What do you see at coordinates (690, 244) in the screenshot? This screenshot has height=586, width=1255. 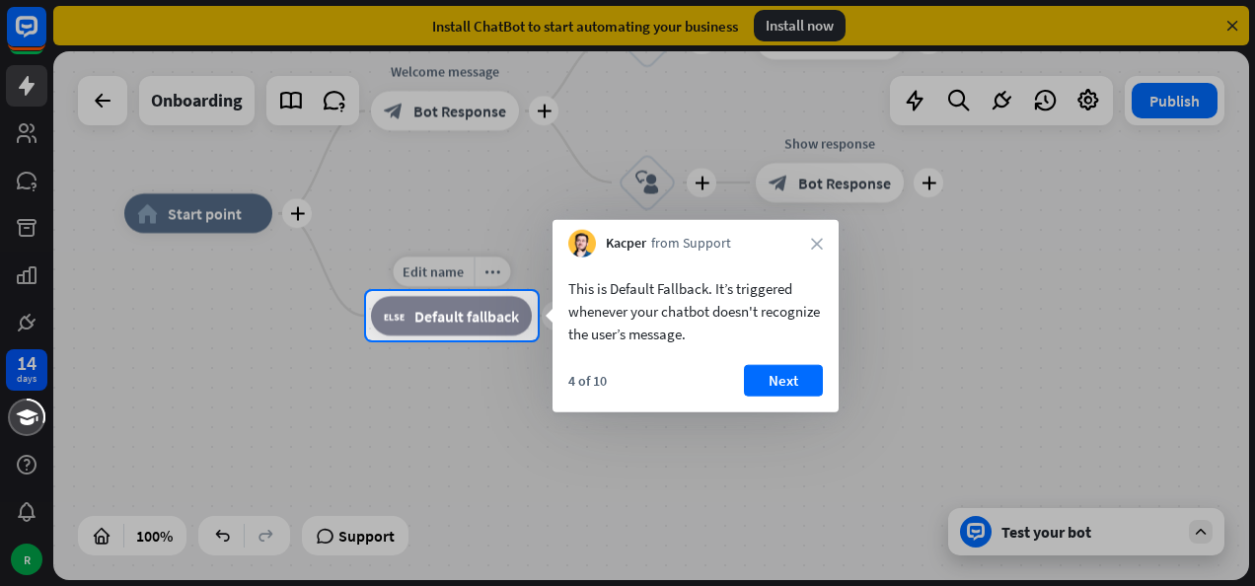 I see `span: from Support` at bounding box center [690, 244].